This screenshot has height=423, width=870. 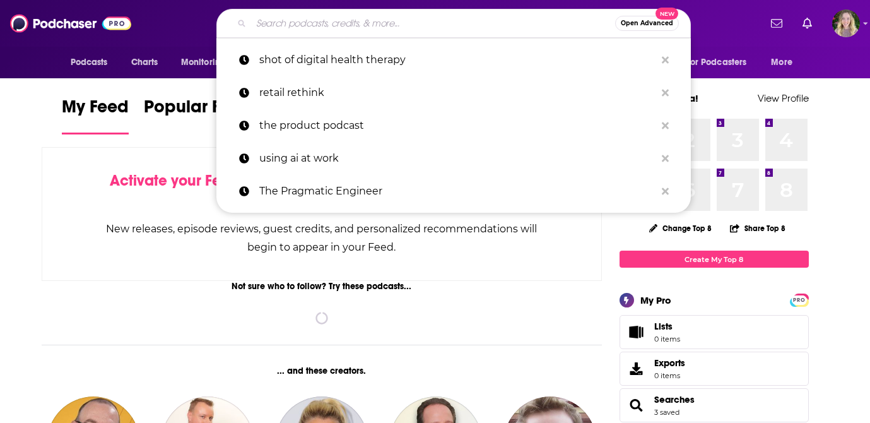 What do you see at coordinates (457, 93) in the screenshot?
I see `p: retail rethink` at bounding box center [457, 93].